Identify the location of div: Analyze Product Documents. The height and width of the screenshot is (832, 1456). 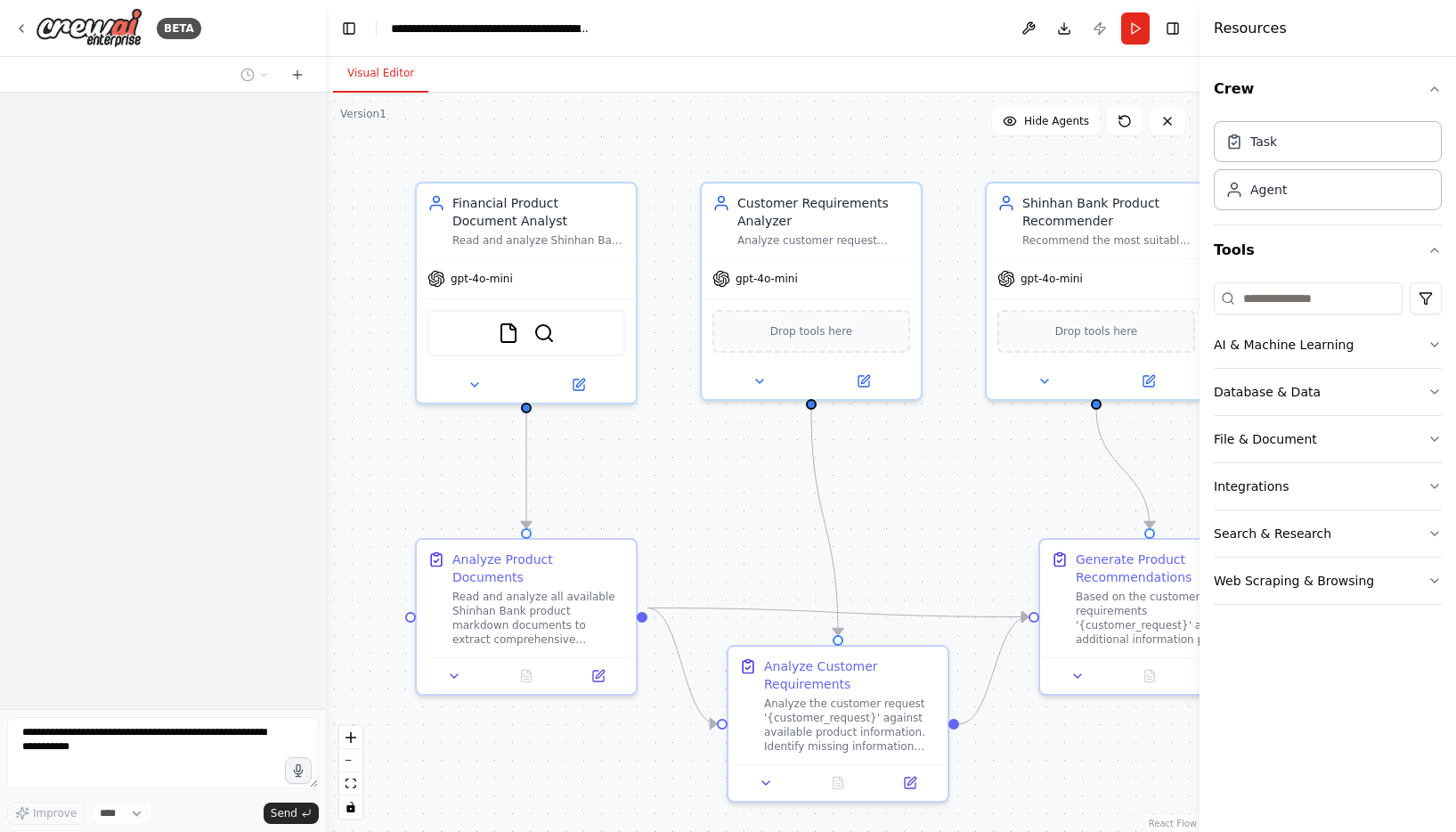
(539, 568).